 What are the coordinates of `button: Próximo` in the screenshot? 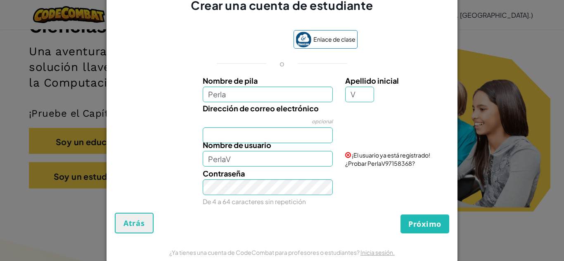 It's located at (425, 224).